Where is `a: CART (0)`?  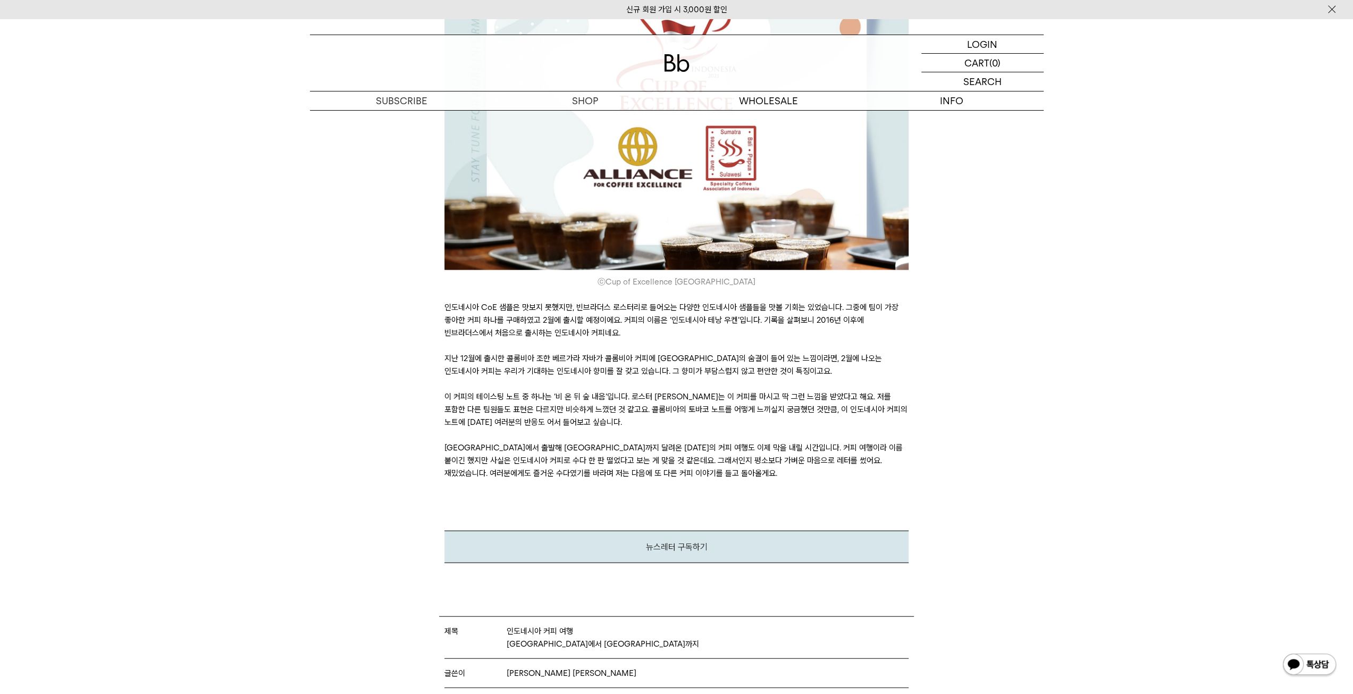 a: CART (0) is located at coordinates (982, 63).